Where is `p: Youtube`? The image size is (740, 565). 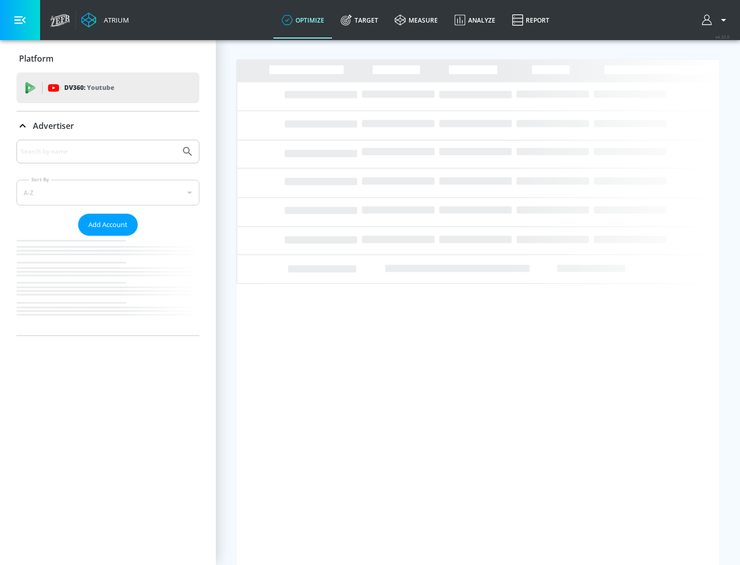
p: Youtube is located at coordinates (100, 87).